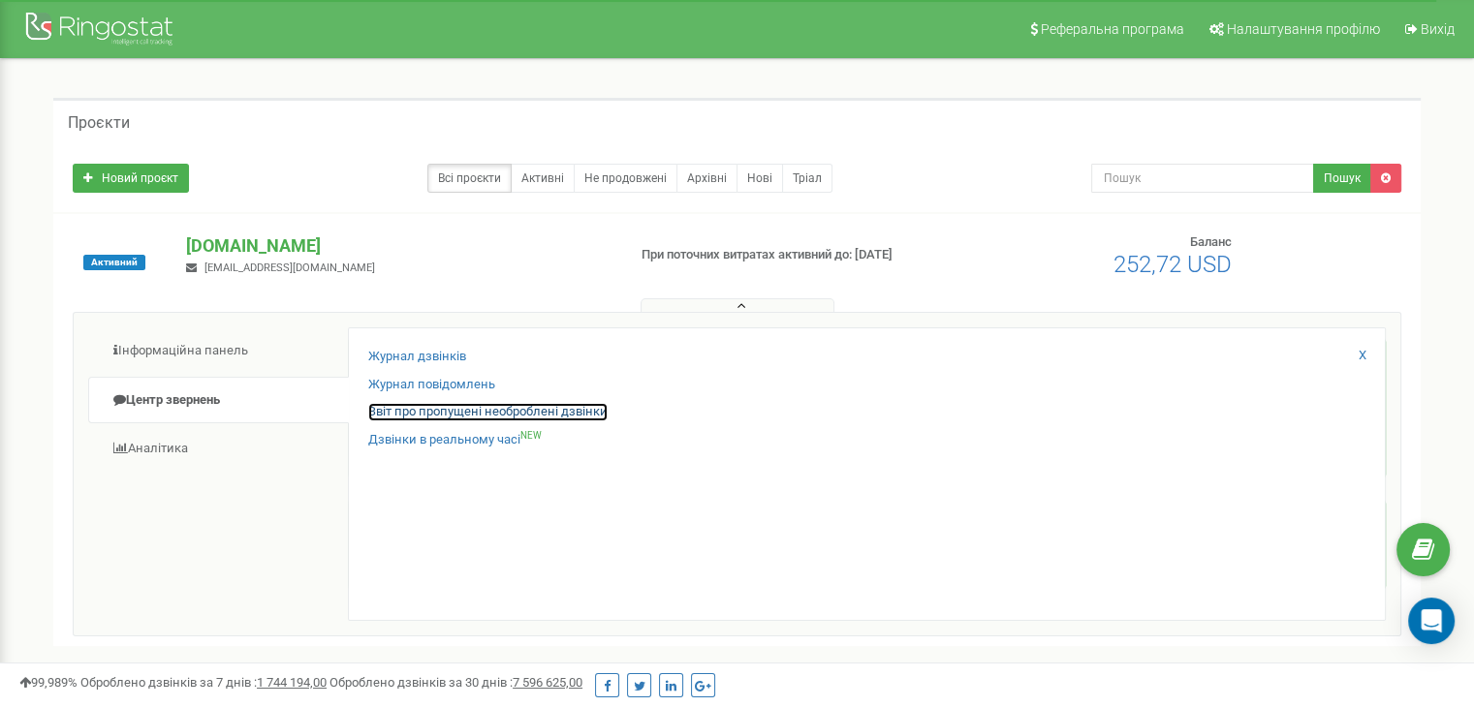 The height and width of the screenshot is (707, 1474). Describe the element at coordinates (292, 682) in the screenshot. I see `u: 1 744 194,00` at that location.